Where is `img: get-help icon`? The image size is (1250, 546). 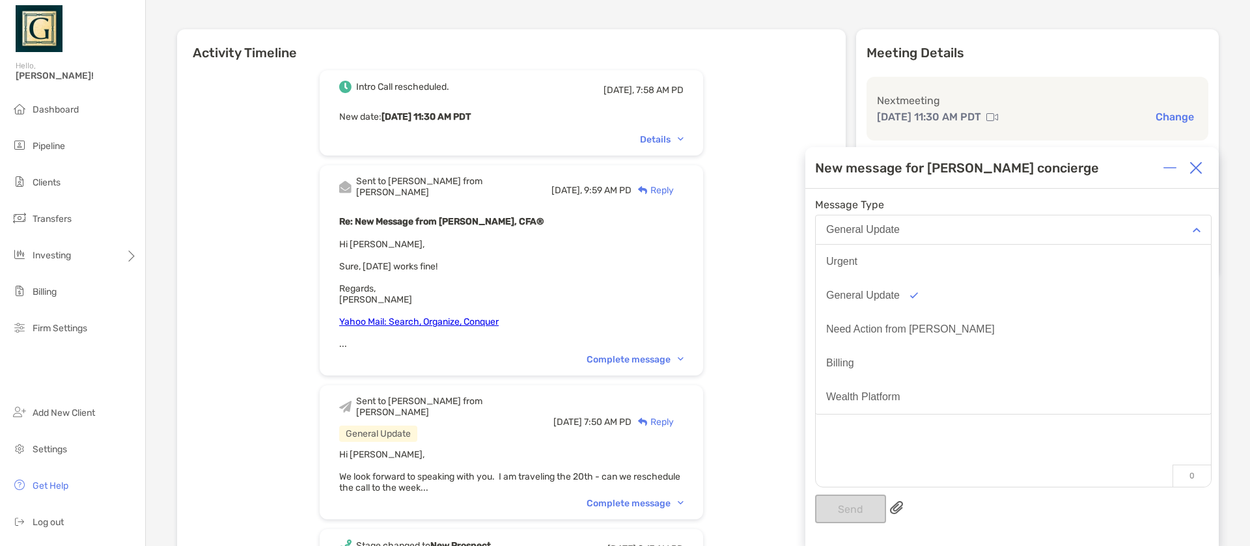
img: get-help icon is located at coordinates (20, 485).